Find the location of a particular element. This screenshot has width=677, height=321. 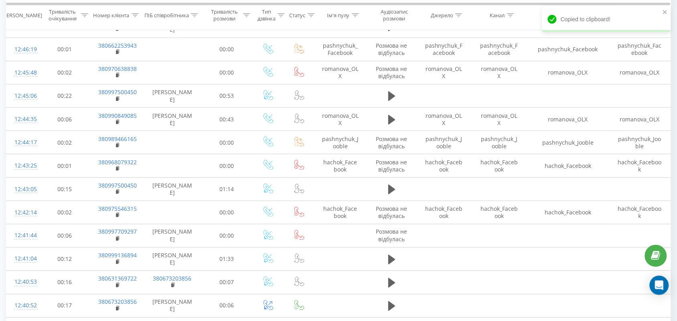

a: 380975546315 is located at coordinates (117, 208).